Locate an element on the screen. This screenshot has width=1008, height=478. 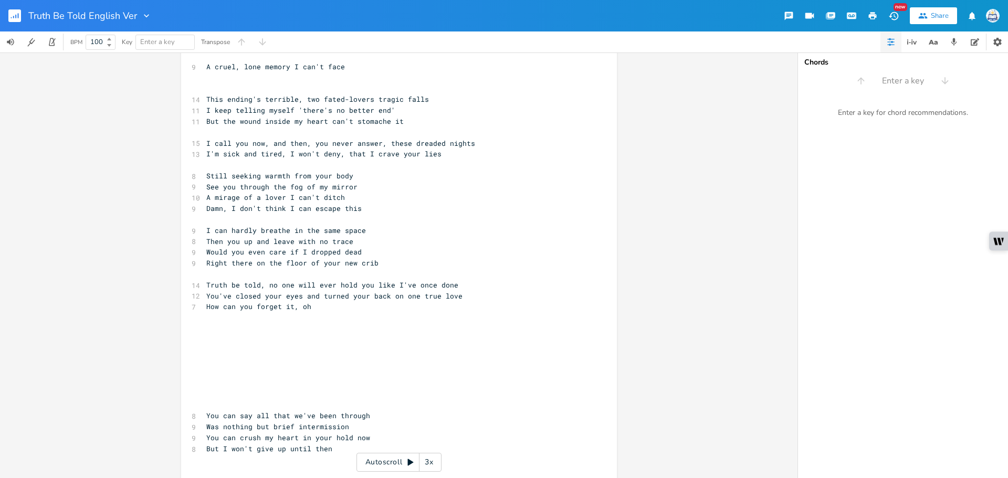
span: I'm sick and tired, I won't deny, that I crave your lies is located at coordinates (324, 154).